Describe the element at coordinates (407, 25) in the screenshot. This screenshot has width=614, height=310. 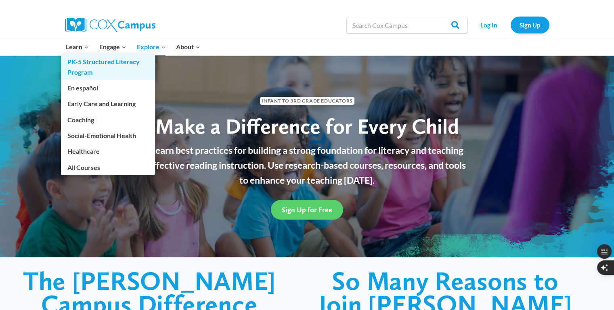
I see `input: Search Cox Campus` at that location.